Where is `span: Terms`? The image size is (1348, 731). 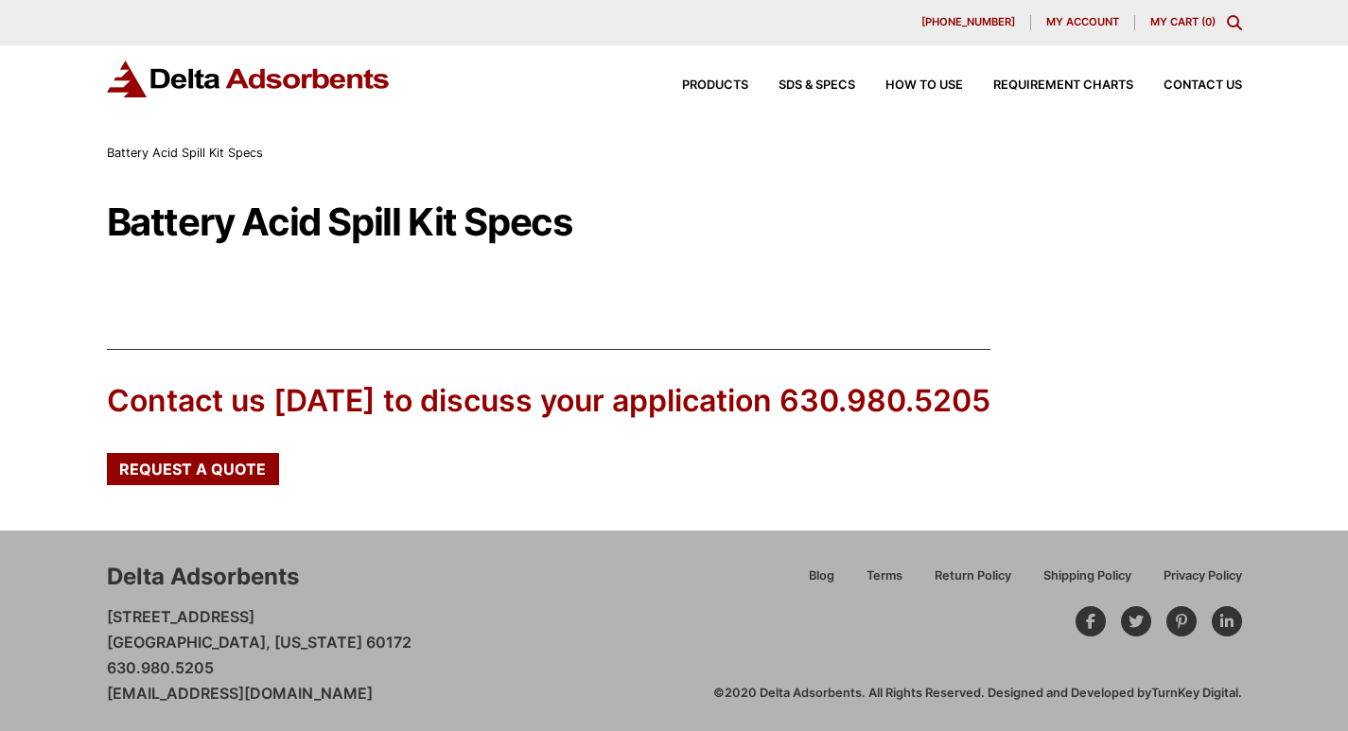
span: Terms is located at coordinates (884, 576).